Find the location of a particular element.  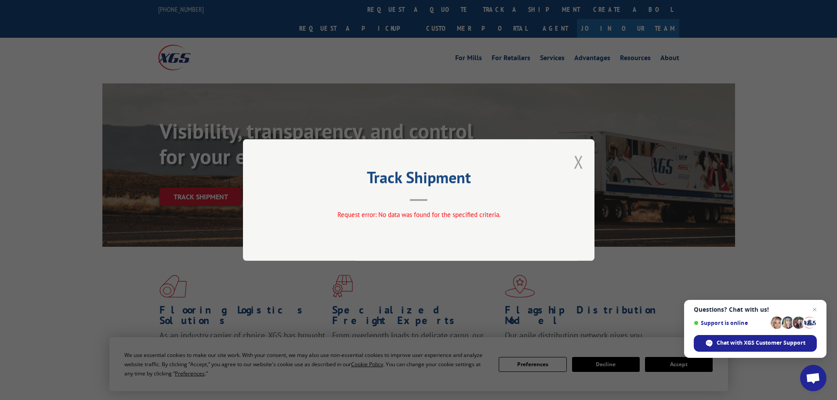

button: Close modal is located at coordinates (579, 162).